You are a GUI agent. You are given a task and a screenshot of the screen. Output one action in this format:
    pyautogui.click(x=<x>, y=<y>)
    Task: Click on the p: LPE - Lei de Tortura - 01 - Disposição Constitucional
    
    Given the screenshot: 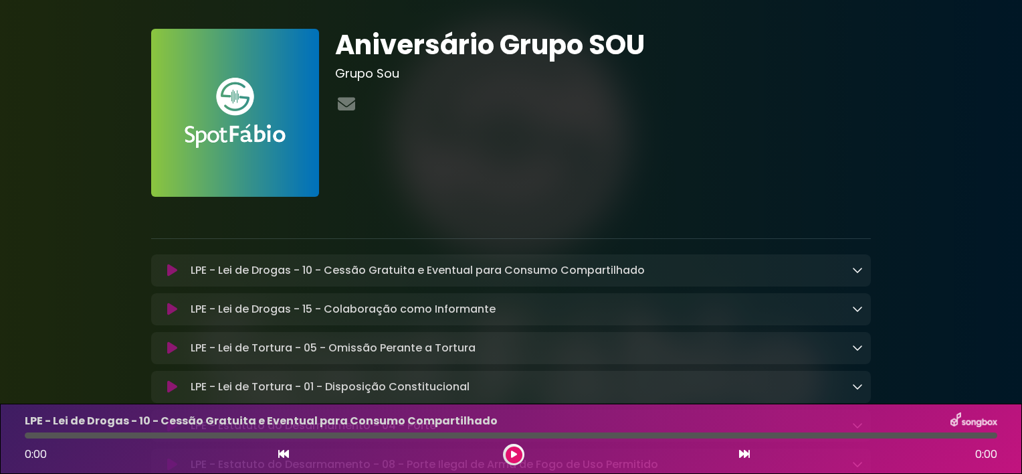 What is the action you would take?
    pyautogui.click(x=330, y=387)
    